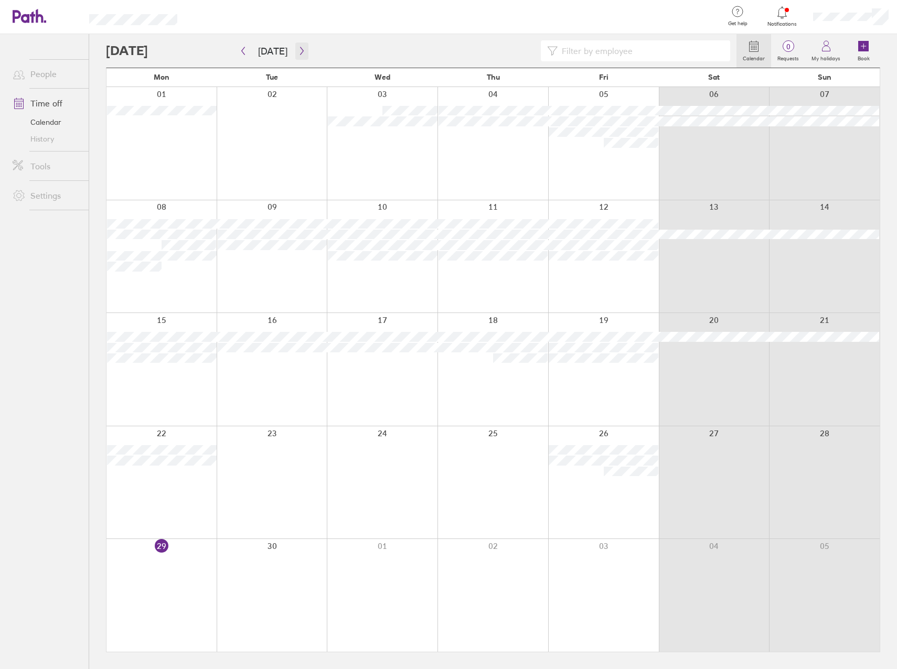 The height and width of the screenshot is (669, 897). Describe the element at coordinates (272, 77) in the screenshot. I see `span: Tue` at that location.